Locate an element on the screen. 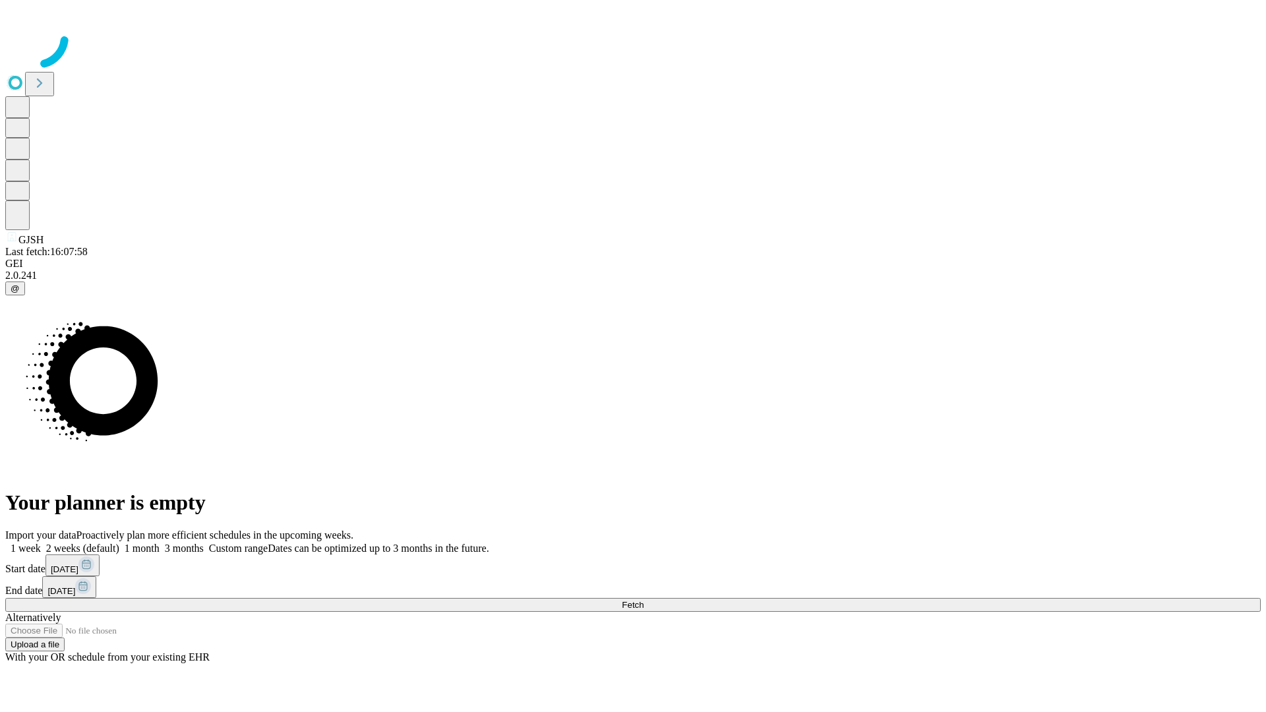 The height and width of the screenshot is (712, 1266). span: GJSH is located at coordinates (31, 239).